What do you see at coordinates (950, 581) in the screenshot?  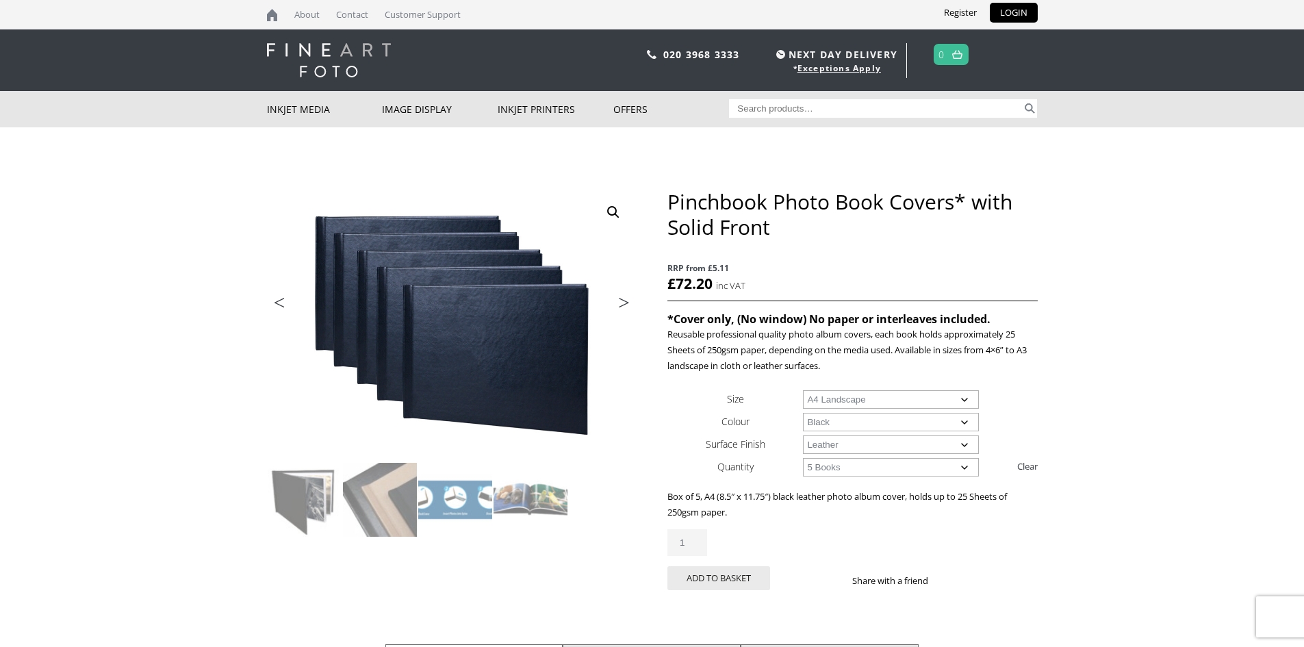 I see `img: facebook sharing button` at bounding box center [950, 581].